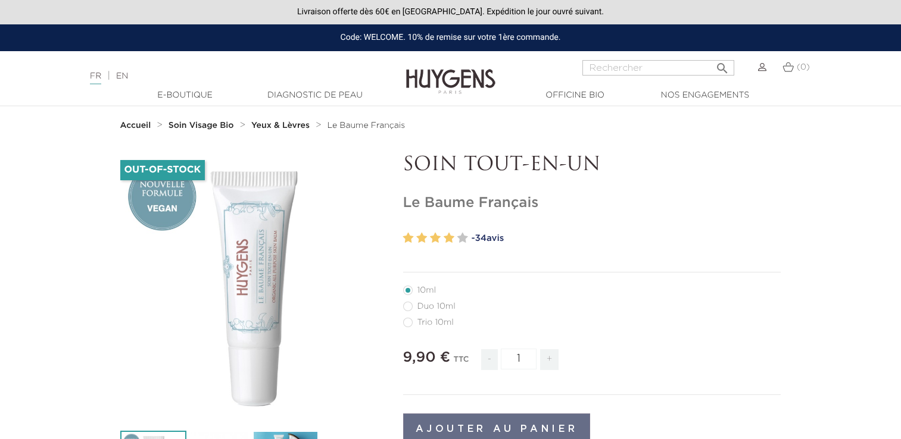 This screenshot has width=901, height=439. I want to click on a: EN, so click(122, 76).